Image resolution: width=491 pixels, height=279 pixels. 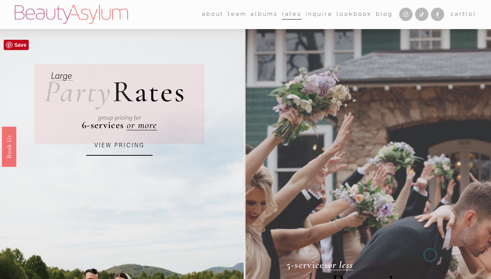 What do you see at coordinates (71, 14) in the screenshot?
I see `img: Beauty Asylum | Bridal Hair &amp; Makeup Charlotte &amp; Atlanta` at bounding box center [71, 14].